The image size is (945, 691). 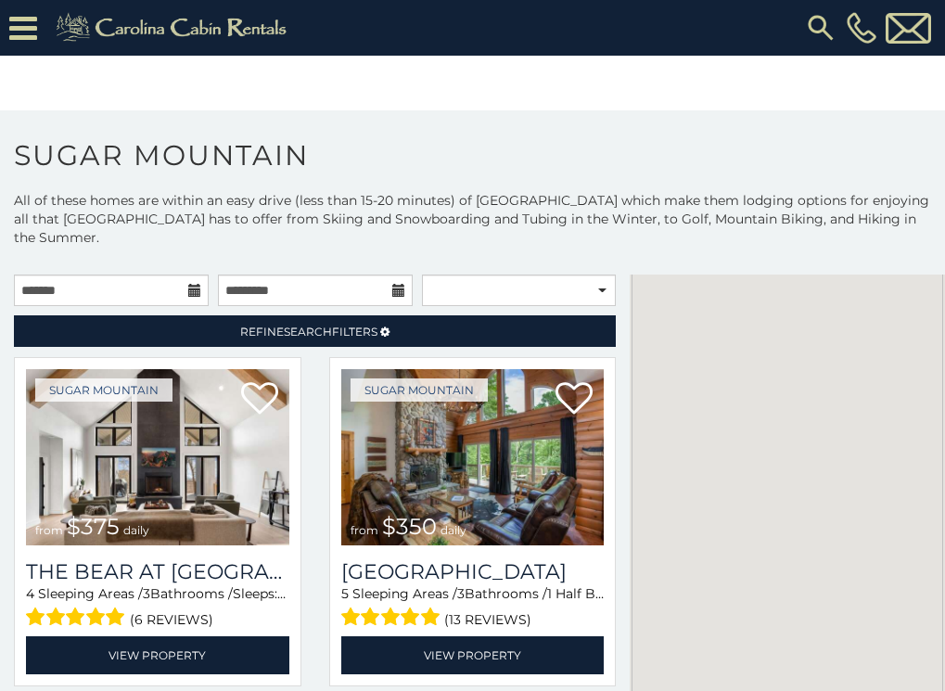 I want to click on span: Refine Filters, so click(x=309, y=331).